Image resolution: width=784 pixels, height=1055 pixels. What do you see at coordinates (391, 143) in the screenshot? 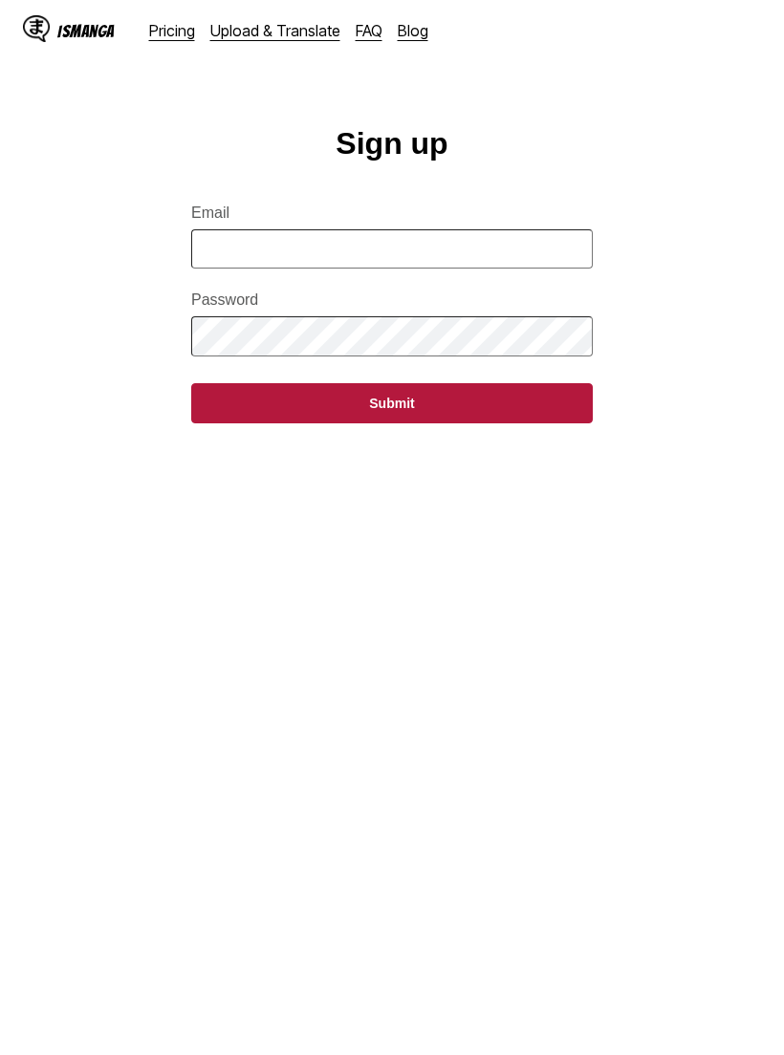
I see `h1: Sign up` at bounding box center [391, 143].